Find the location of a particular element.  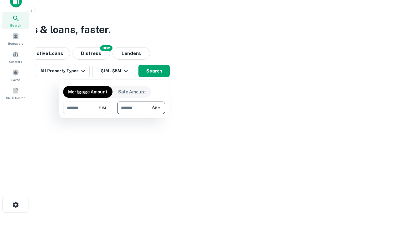

span: $5M is located at coordinates (156, 108).